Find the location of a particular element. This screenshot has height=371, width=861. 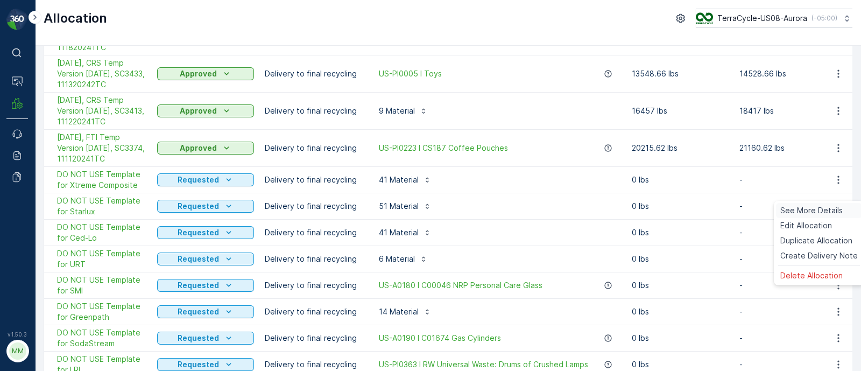

span: US-PI0223 I CS187 Coffee Pouches is located at coordinates (443, 148).